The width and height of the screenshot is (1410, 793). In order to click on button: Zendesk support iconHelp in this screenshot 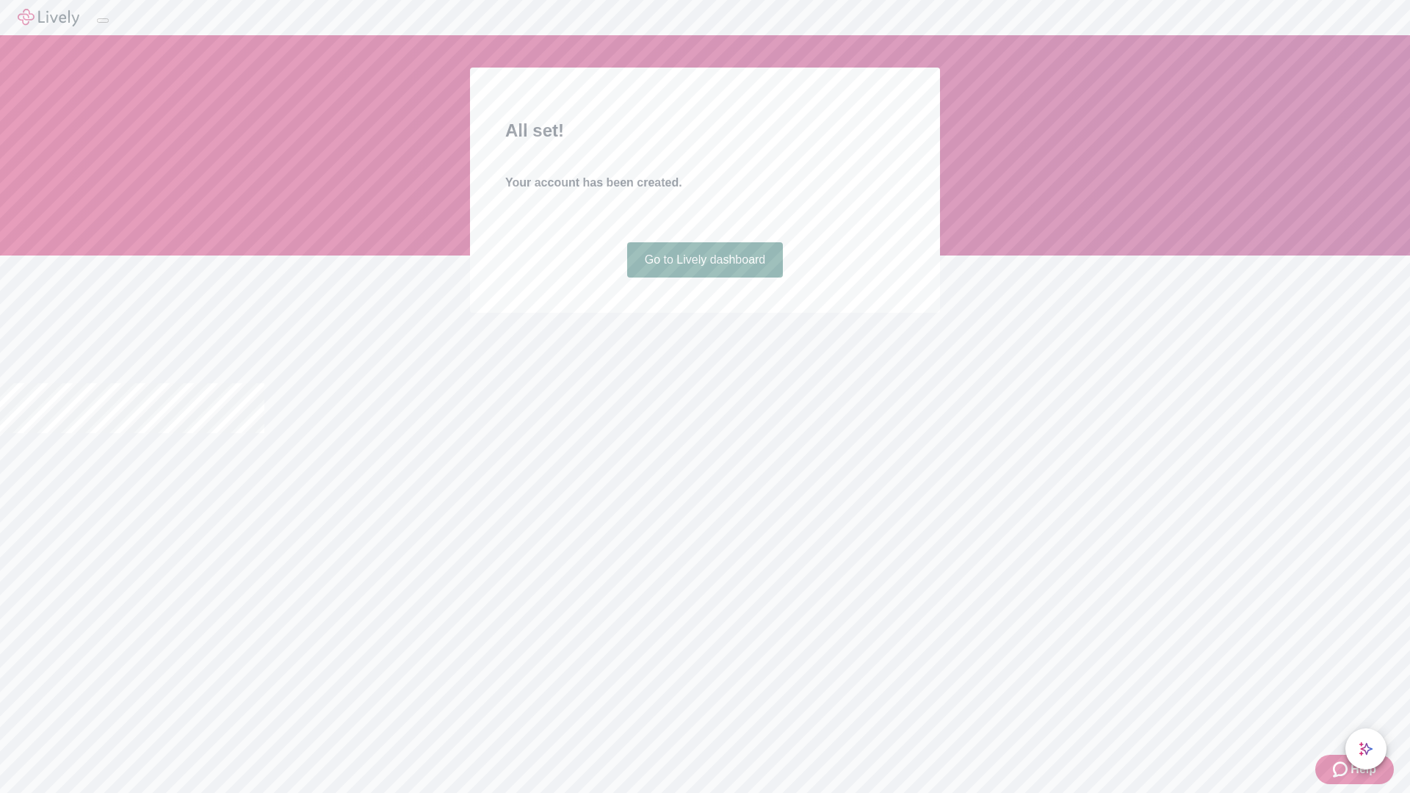, I will do `click(1354, 770)`.